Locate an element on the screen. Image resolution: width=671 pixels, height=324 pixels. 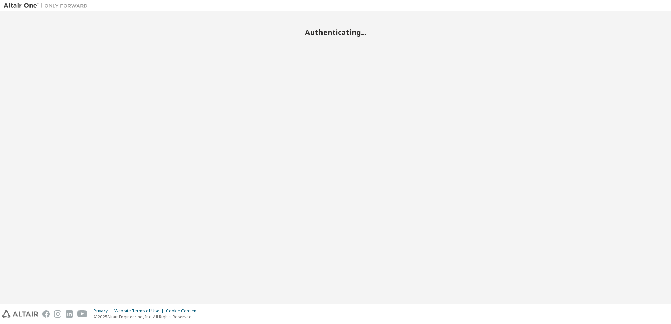
div: Privacy is located at coordinates (104, 311).